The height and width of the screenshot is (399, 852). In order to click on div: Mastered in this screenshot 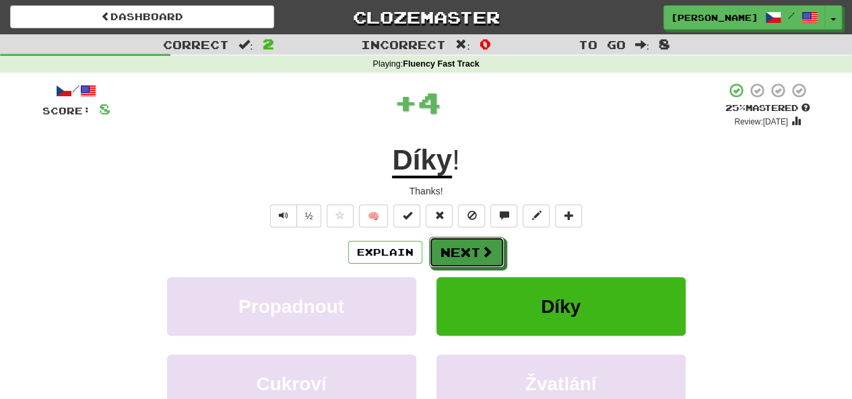, I will do `click(768, 108)`.